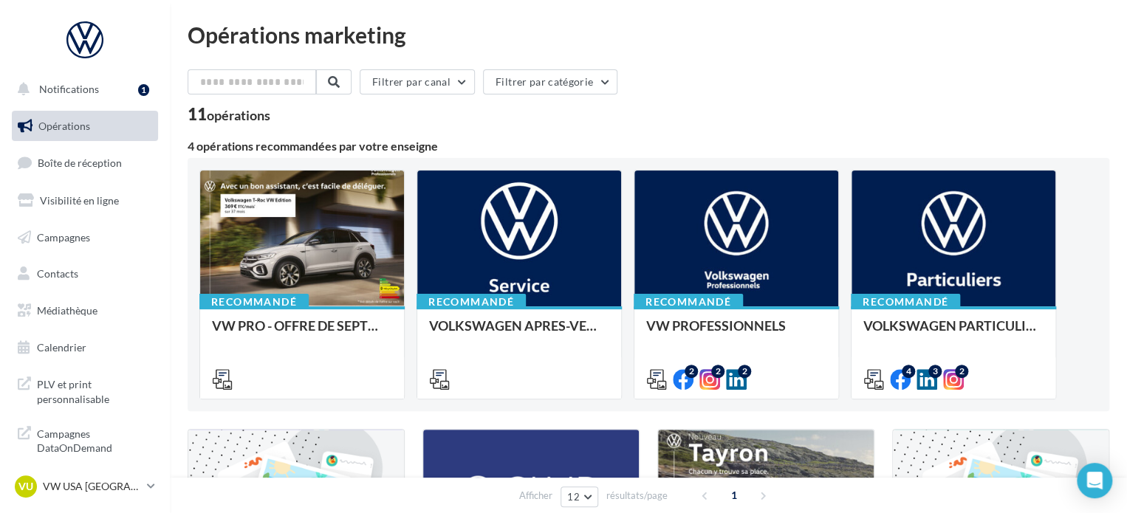 The width and height of the screenshot is (1127, 513). I want to click on span: Boîte de réception, so click(80, 162).